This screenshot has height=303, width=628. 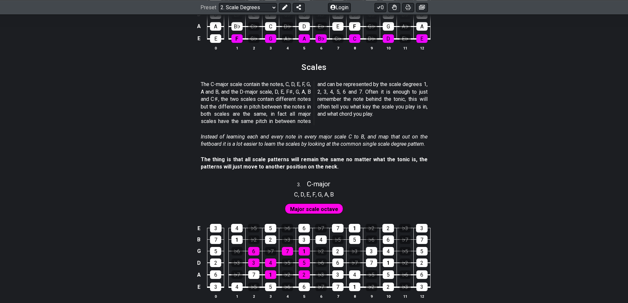 I want to click on th: 7, so click(x=337, y=296).